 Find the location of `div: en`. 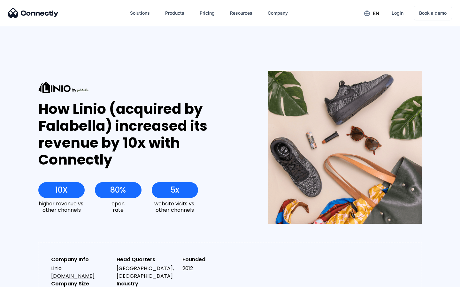

div: en is located at coordinates (376, 13).